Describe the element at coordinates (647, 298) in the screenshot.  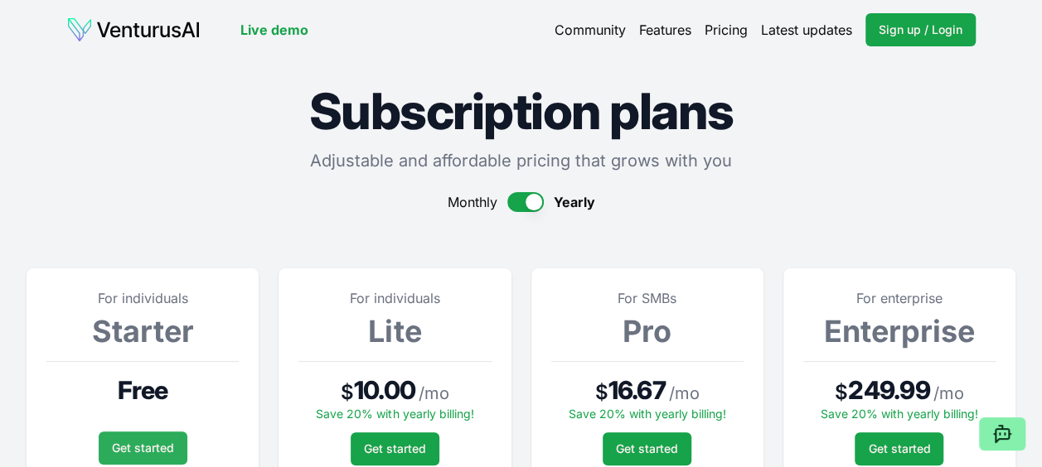
I see `p: For SMBs` at that location.